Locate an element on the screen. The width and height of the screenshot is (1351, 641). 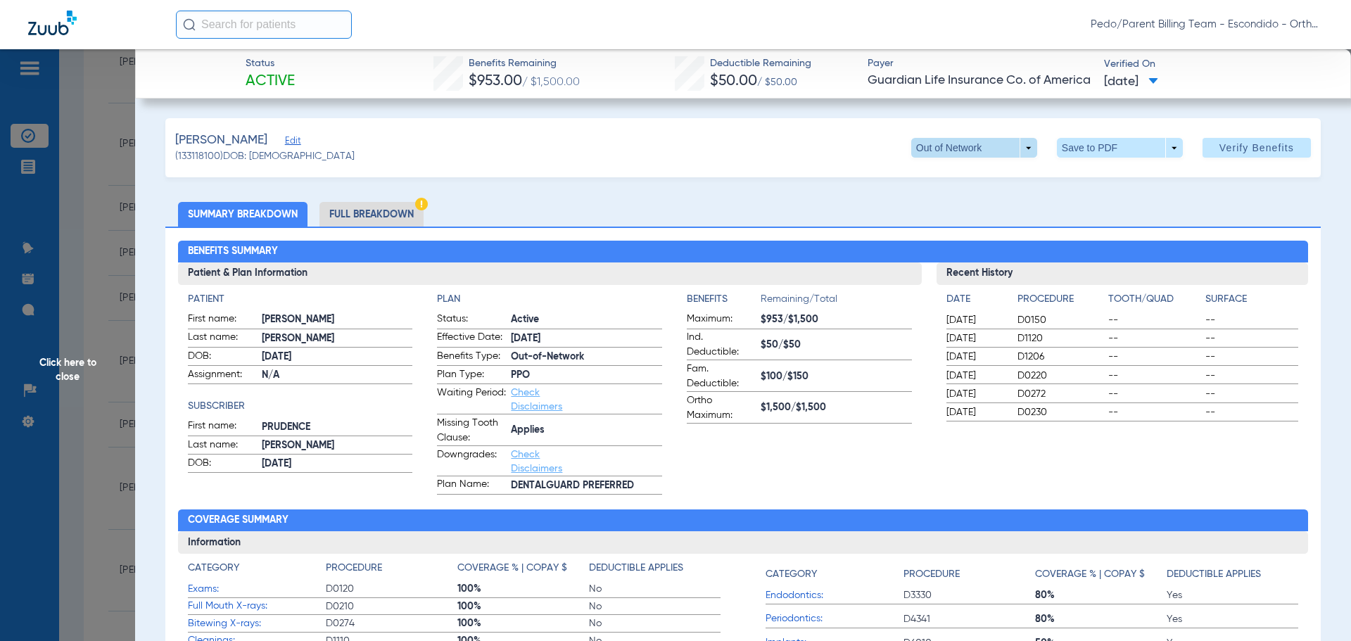
h4: Subscriber is located at coordinates (300, 406).